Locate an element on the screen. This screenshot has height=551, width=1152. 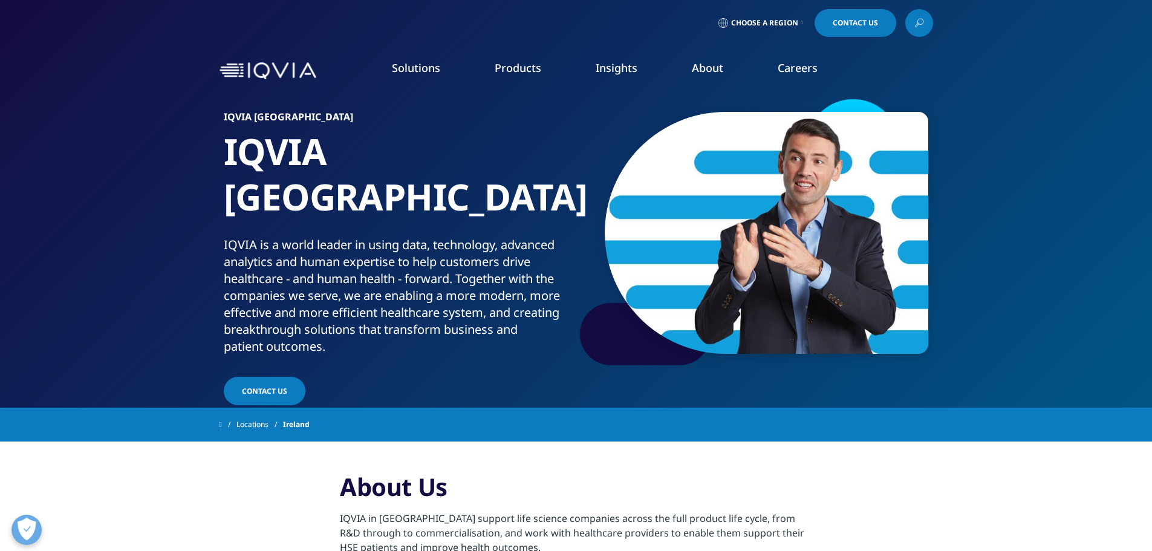
span: Choose a Region is located at coordinates (764, 23).